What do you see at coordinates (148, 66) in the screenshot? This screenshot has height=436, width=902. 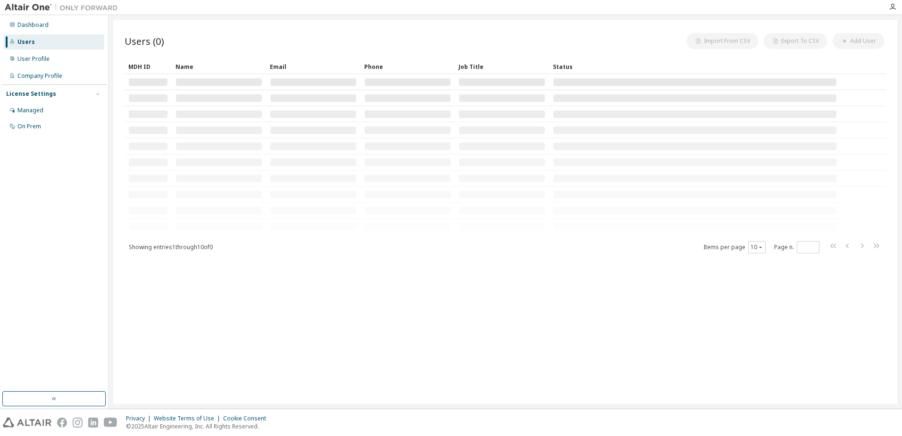 I see `div: MDH ID` at bounding box center [148, 66].